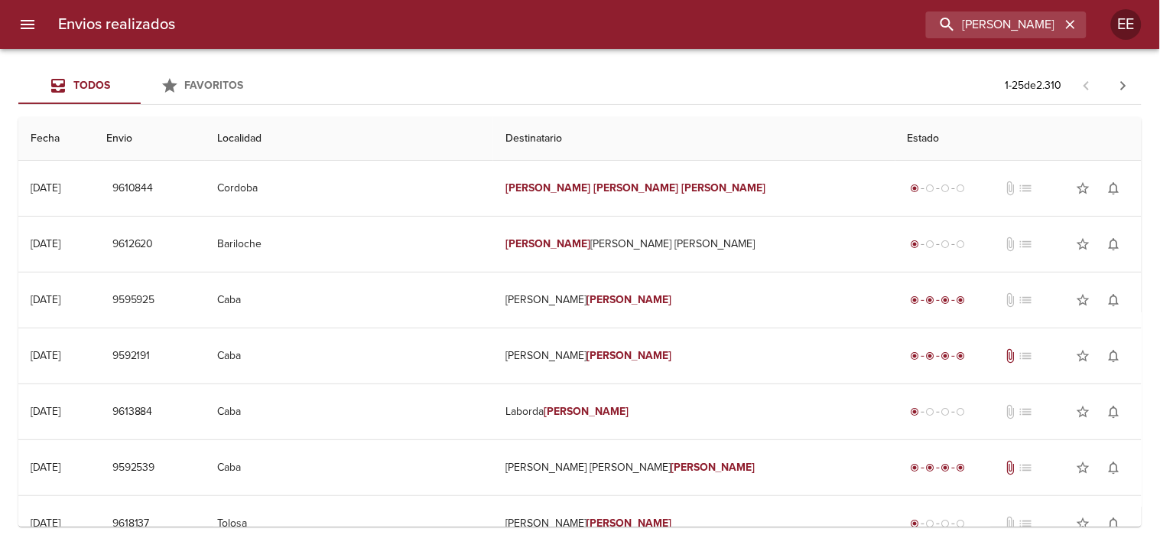 The height and width of the screenshot is (545, 1160). Describe the element at coordinates (134, 467) in the screenshot. I see `span: 9592539` at that location.